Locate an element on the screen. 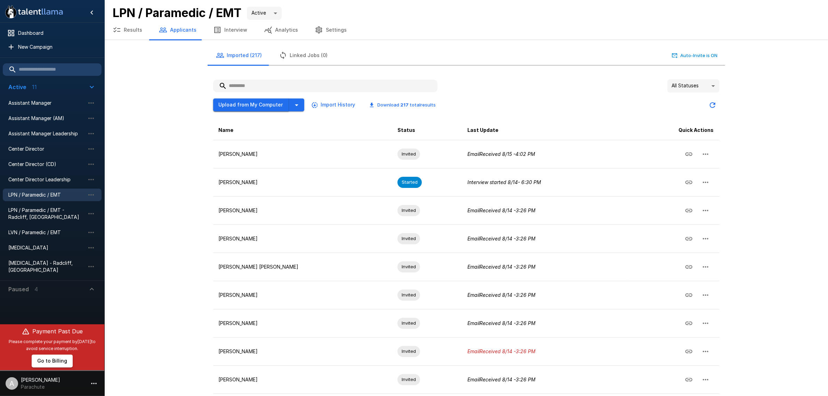 The image size is (828, 396). button: Upload from My Computer is located at coordinates (251, 105).